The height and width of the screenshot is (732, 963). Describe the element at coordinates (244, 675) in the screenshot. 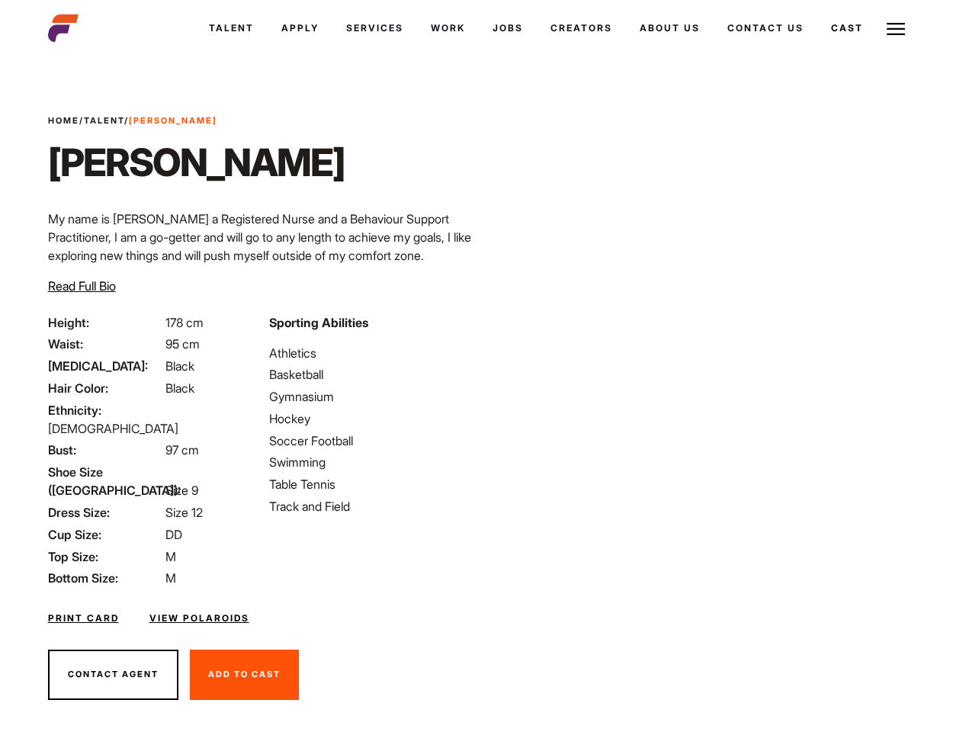

I see `button: Add To Cast` at that location.